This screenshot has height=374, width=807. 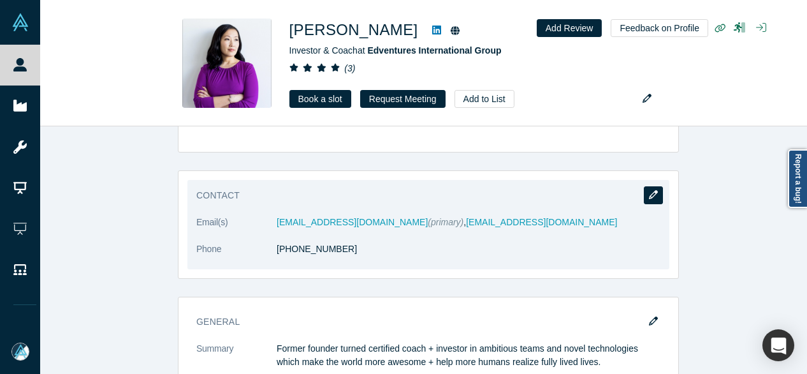 I want to click on img: Mia Scott's Account, so click(x=20, y=351).